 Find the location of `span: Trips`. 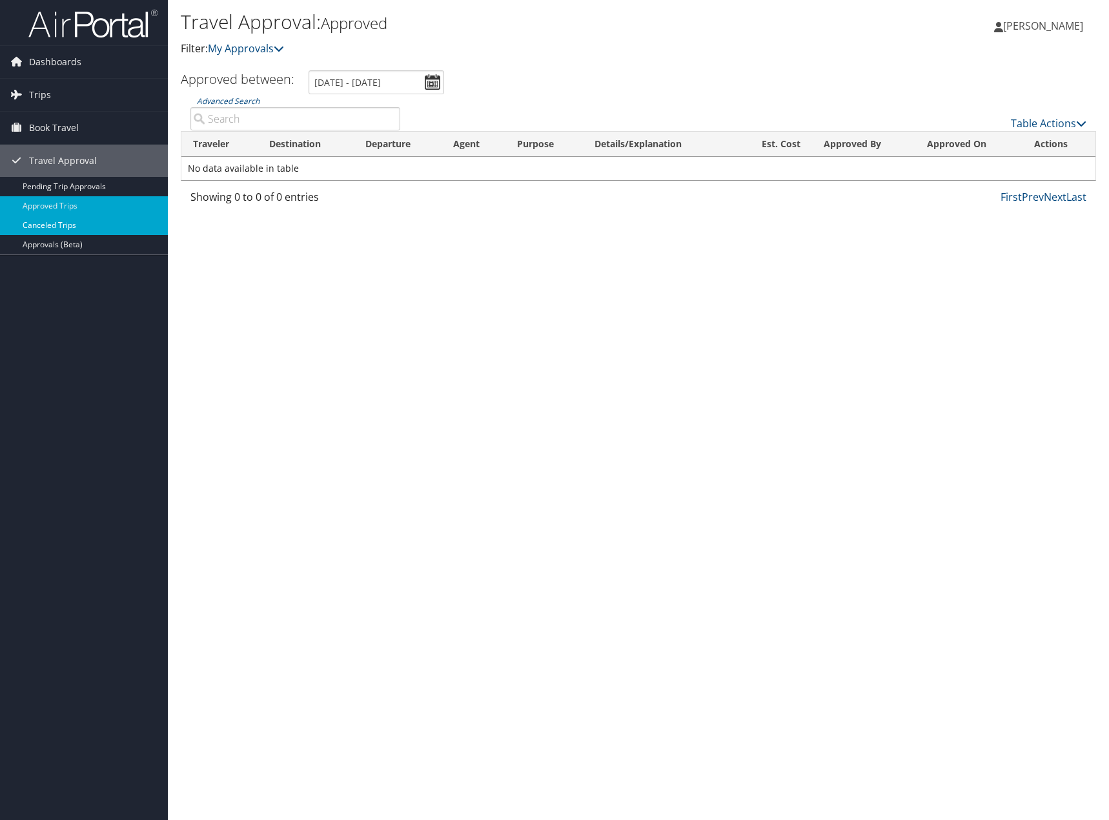

span: Trips is located at coordinates (40, 95).